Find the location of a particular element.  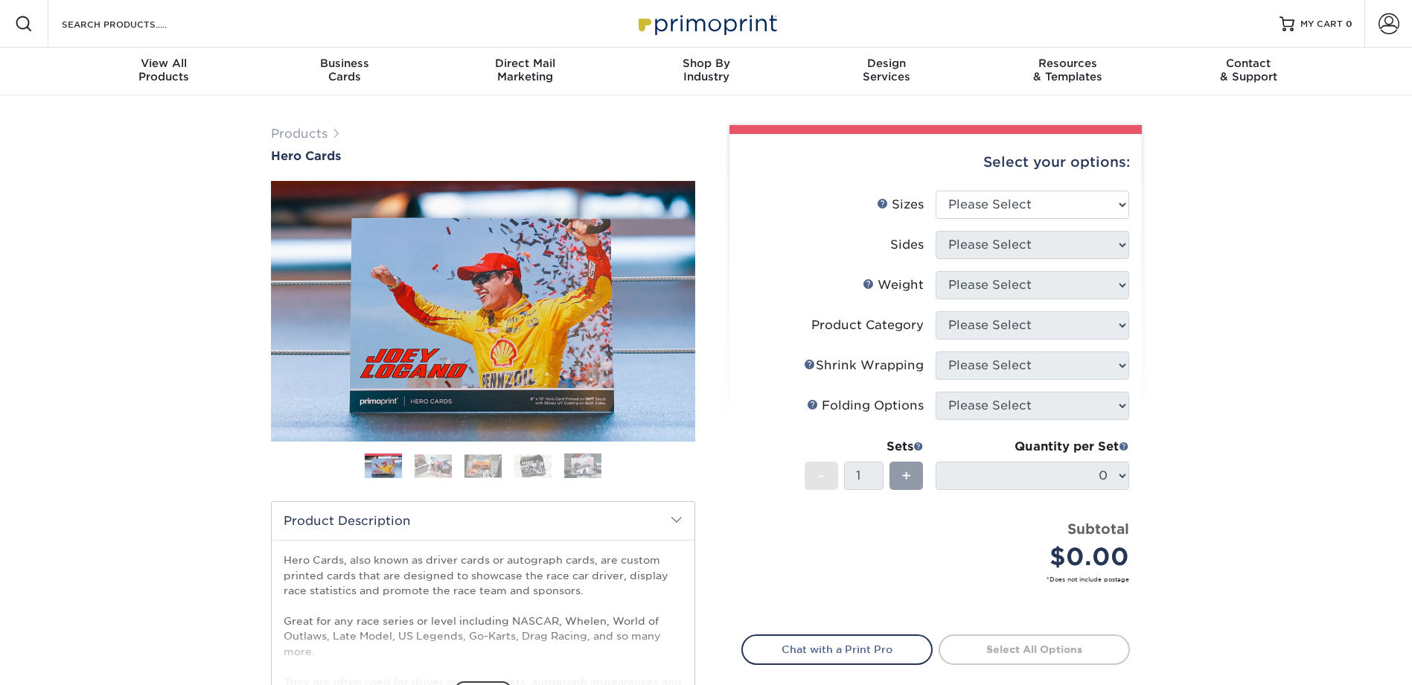

div: Folding Options is located at coordinates (865, 406).